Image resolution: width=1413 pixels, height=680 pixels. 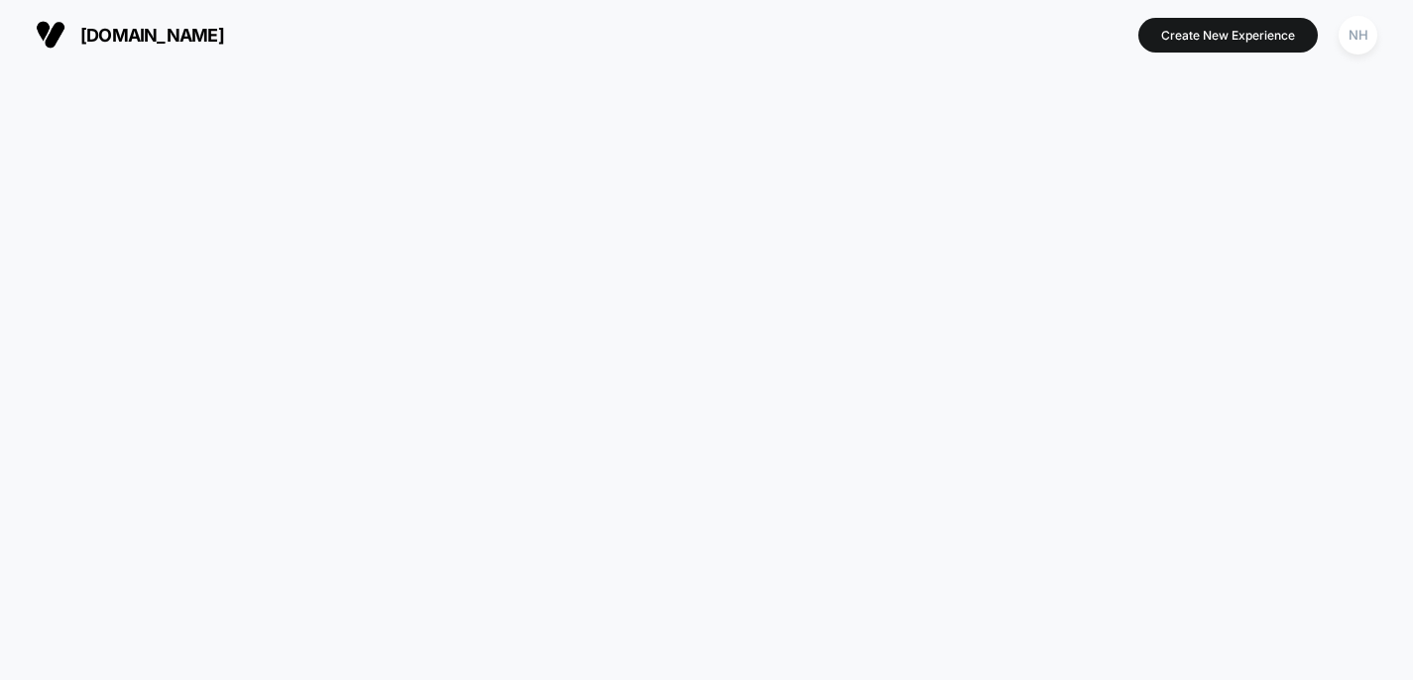 What do you see at coordinates (51, 35) in the screenshot?
I see `img: Visually logo` at bounding box center [51, 35].